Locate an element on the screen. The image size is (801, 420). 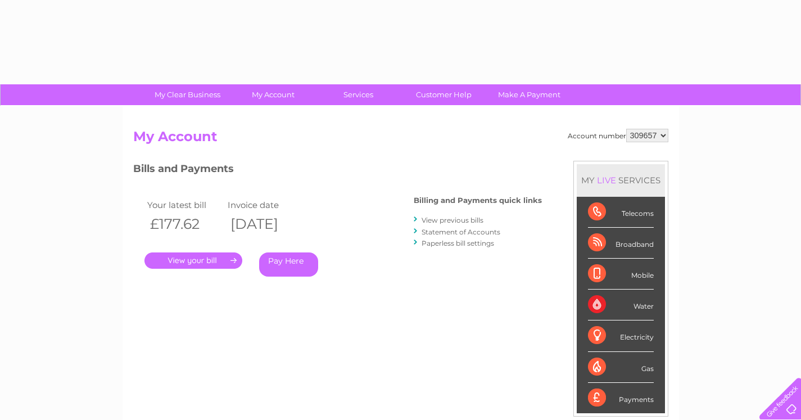
td: Invoice date is located at coordinates (265, 205).